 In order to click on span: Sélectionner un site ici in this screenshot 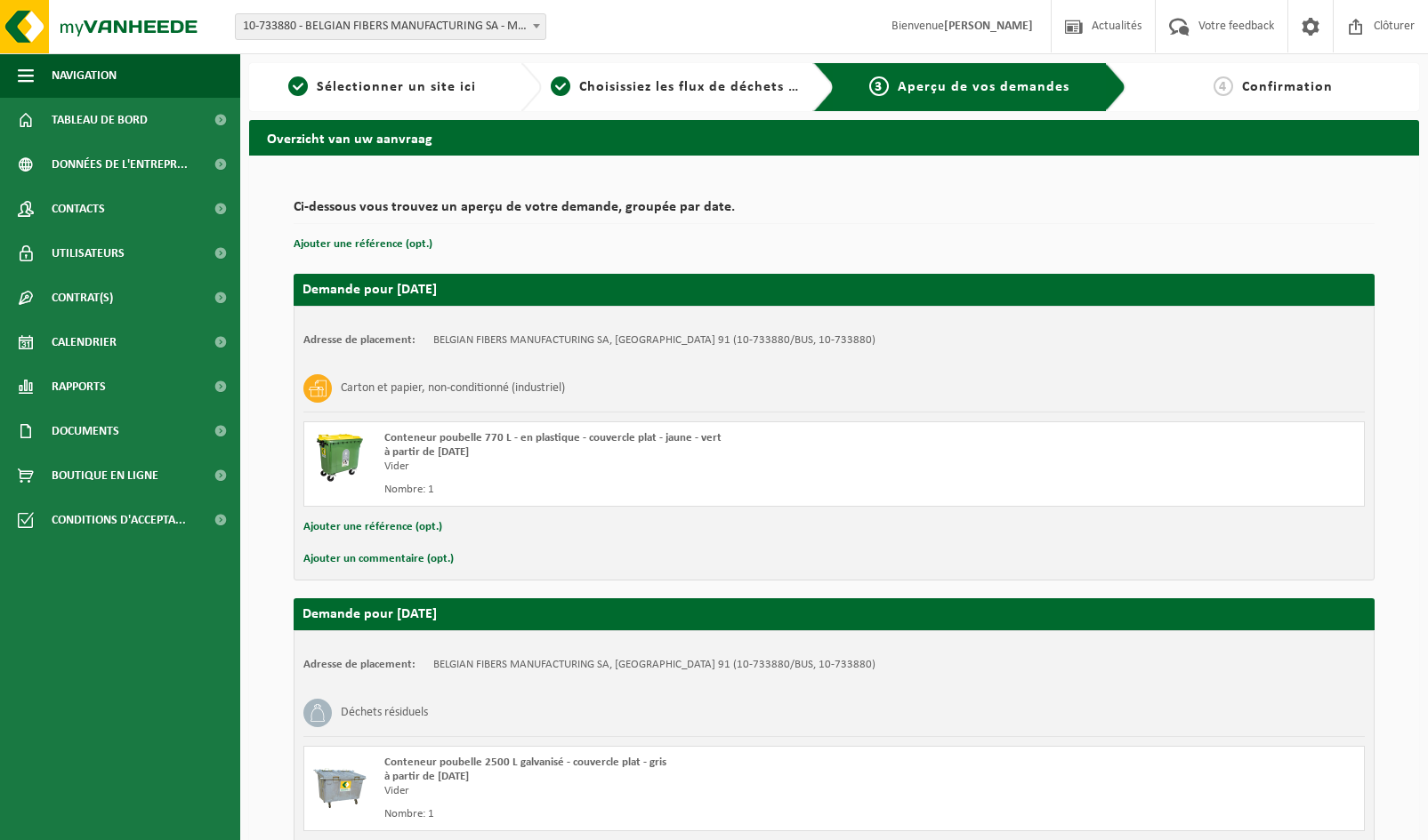, I will do `click(396, 87)`.